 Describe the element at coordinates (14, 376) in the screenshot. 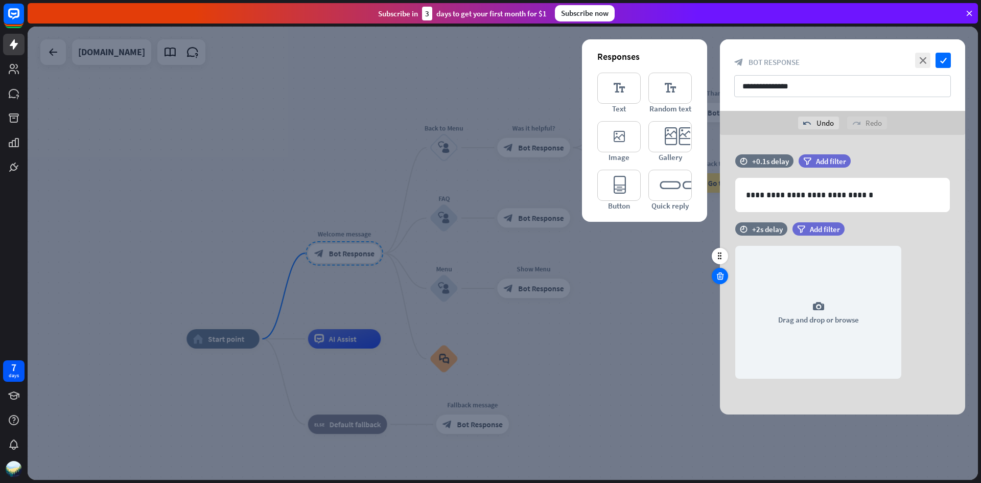

I see `div: days` at that location.